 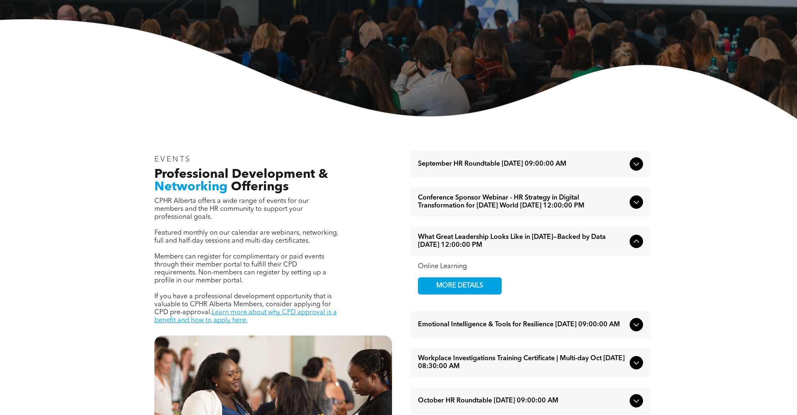 What do you see at coordinates (531, 267) in the screenshot?
I see `div: Online Learning` at bounding box center [531, 267].